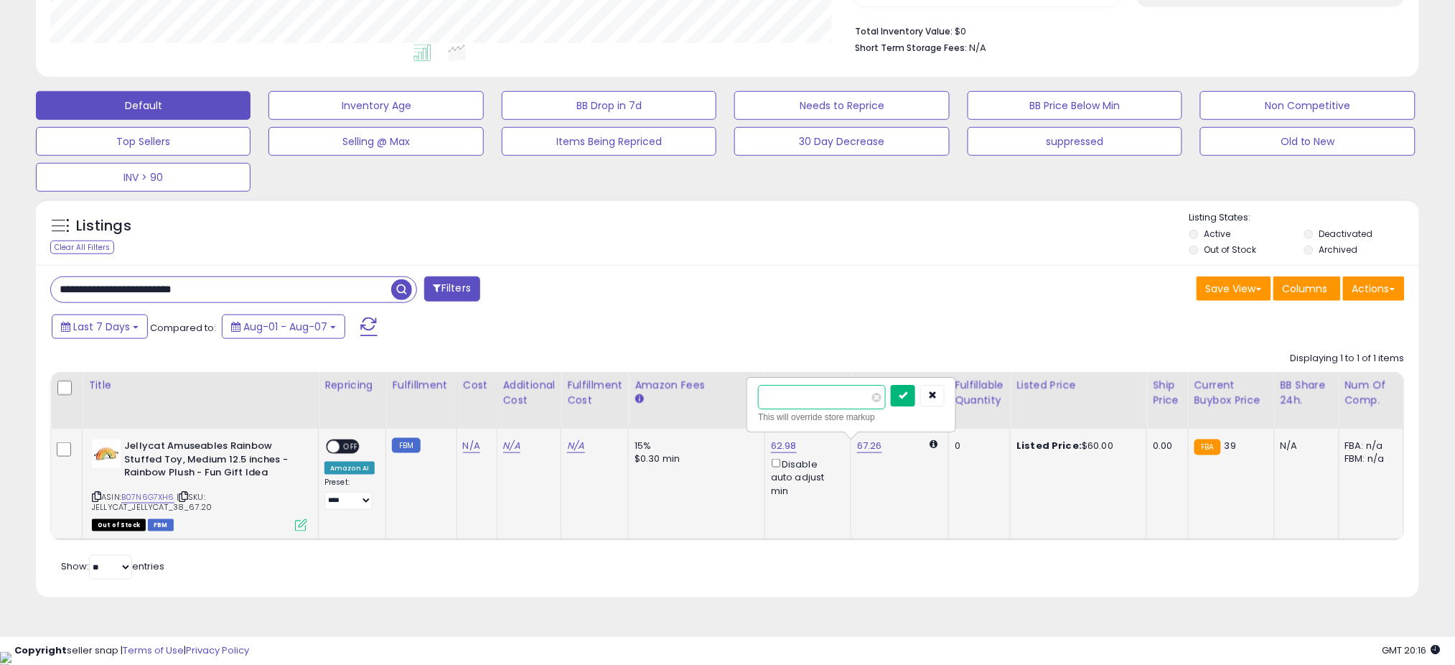 The height and width of the screenshot is (665, 1455). What do you see at coordinates (696, 385) in the screenshot?
I see `div: Amazon Fees` at bounding box center [696, 385].